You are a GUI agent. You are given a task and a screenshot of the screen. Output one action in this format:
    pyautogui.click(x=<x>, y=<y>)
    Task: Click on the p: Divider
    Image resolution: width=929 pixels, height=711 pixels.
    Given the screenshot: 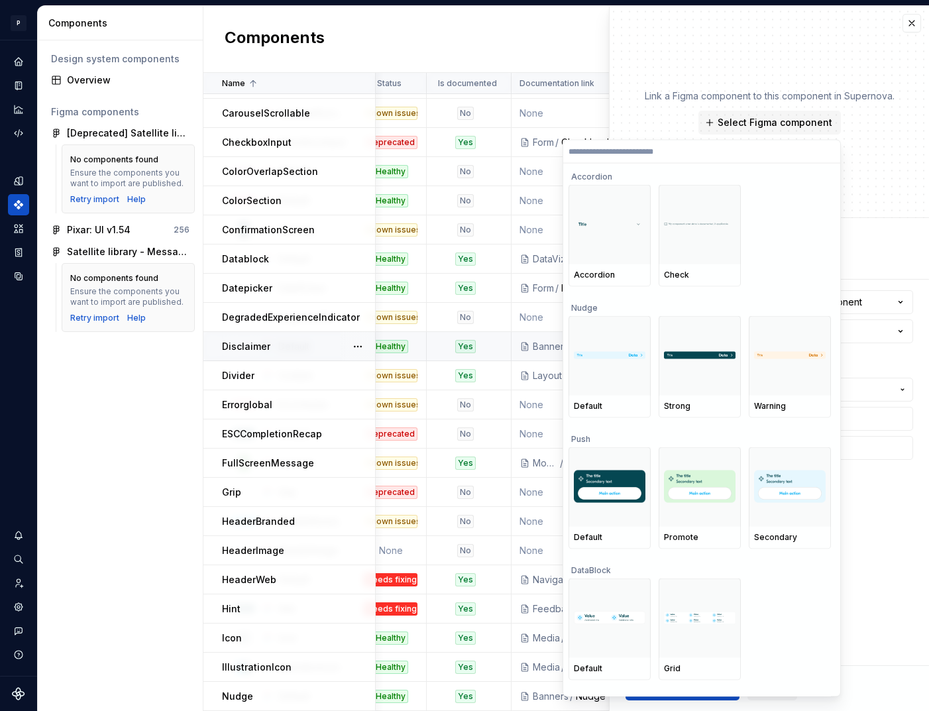 What is the action you would take?
    pyautogui.click(x=238, y=376)
    